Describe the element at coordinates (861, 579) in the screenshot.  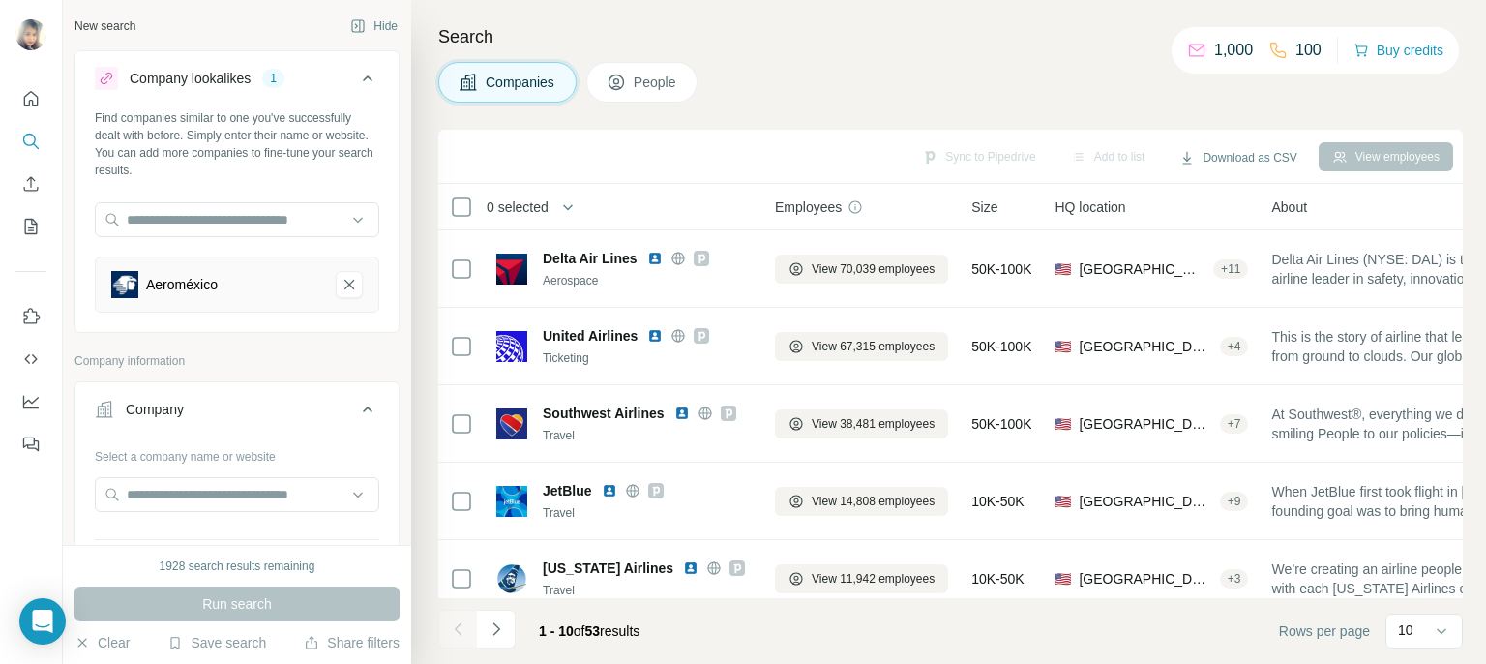
I see `button: View 11,942 employees` at that location.